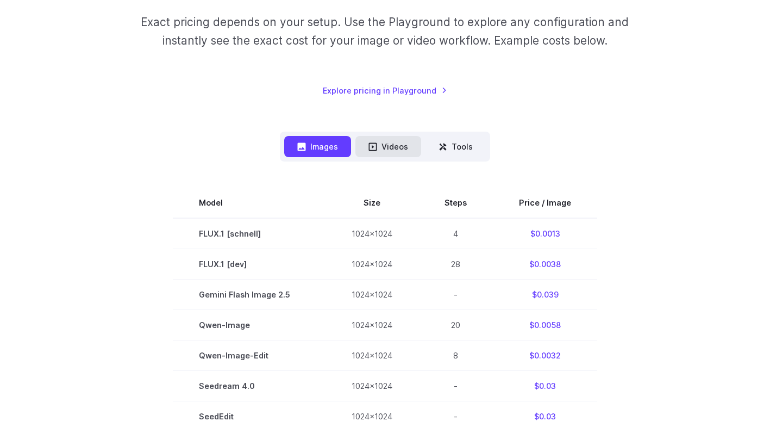 The height and width of the screenshot is (421, 770). I want to click on th: Size, so click(372, 203).